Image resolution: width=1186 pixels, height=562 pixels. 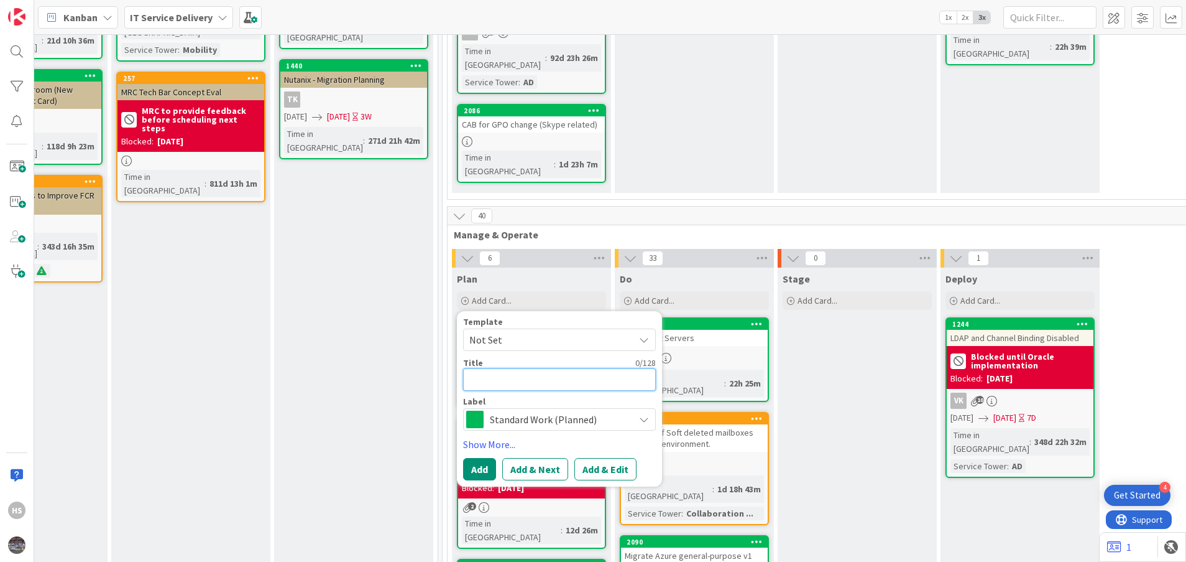 I want to click on span: 40, so click(x=482, y=216).